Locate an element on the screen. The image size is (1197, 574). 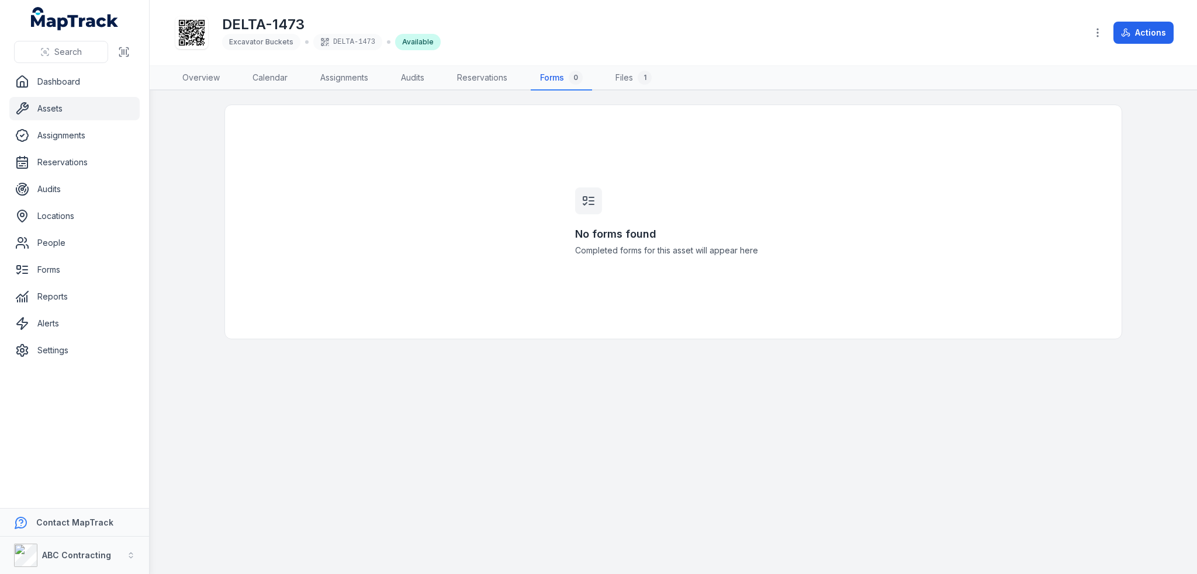
a: Locations is located at coordinates (74, 216).